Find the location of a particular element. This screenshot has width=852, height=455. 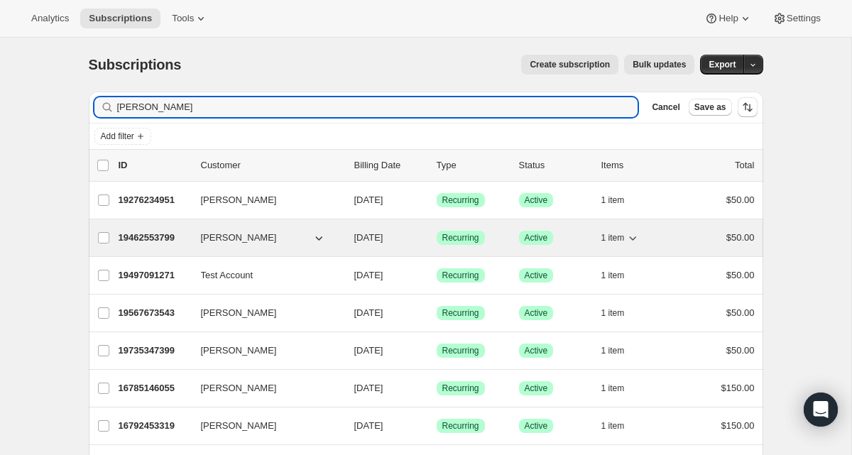

p: Billing Date is located at coordinates (390, 165).